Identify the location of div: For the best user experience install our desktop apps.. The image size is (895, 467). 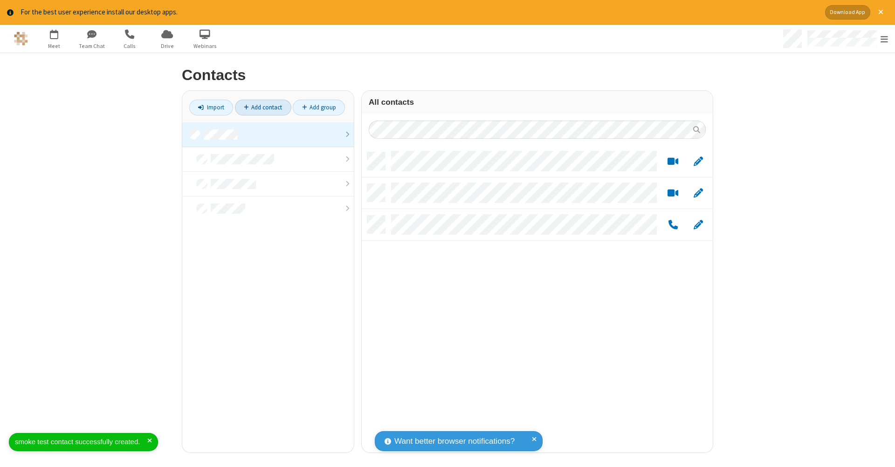
(419, 12).